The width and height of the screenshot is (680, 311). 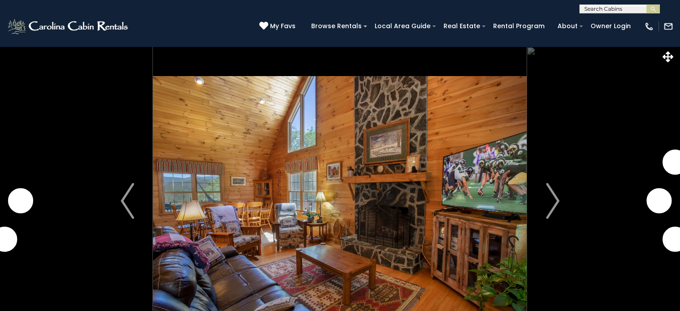 What do you see at coordinates (68, 26) in the screenshot?
I see `img: White-1-2.png` at bounding box center [68, 26].